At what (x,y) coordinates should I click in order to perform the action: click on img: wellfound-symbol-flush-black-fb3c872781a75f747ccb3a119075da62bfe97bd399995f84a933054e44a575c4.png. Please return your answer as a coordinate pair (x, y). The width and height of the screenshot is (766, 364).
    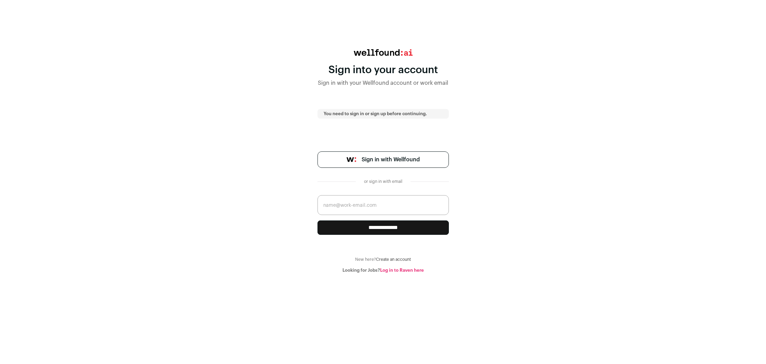
    Looking at the image, I should click on (351, 160).